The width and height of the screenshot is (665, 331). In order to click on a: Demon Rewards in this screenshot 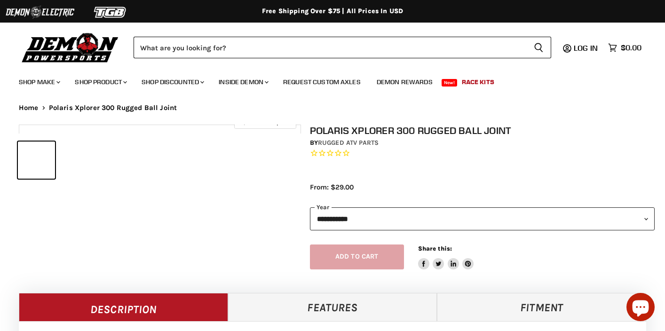, I will do `click(405, 82)`.